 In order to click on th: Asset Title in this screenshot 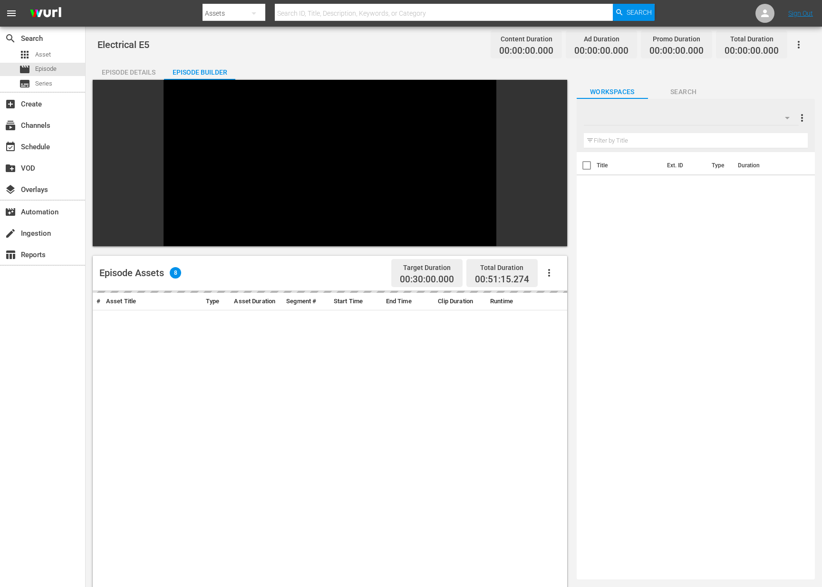, I will do `click(143, 301)`.